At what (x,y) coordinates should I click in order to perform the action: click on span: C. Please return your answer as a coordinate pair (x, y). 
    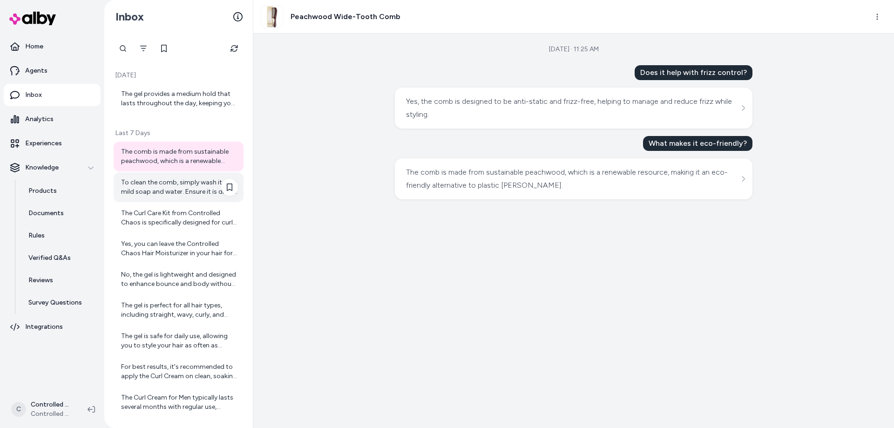
    Looking at the image, I should click on (19, 409).